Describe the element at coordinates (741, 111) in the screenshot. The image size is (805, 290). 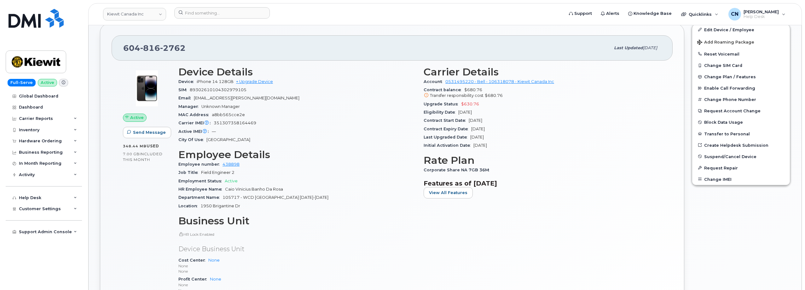
I see `button: Request Account Change` at that location.